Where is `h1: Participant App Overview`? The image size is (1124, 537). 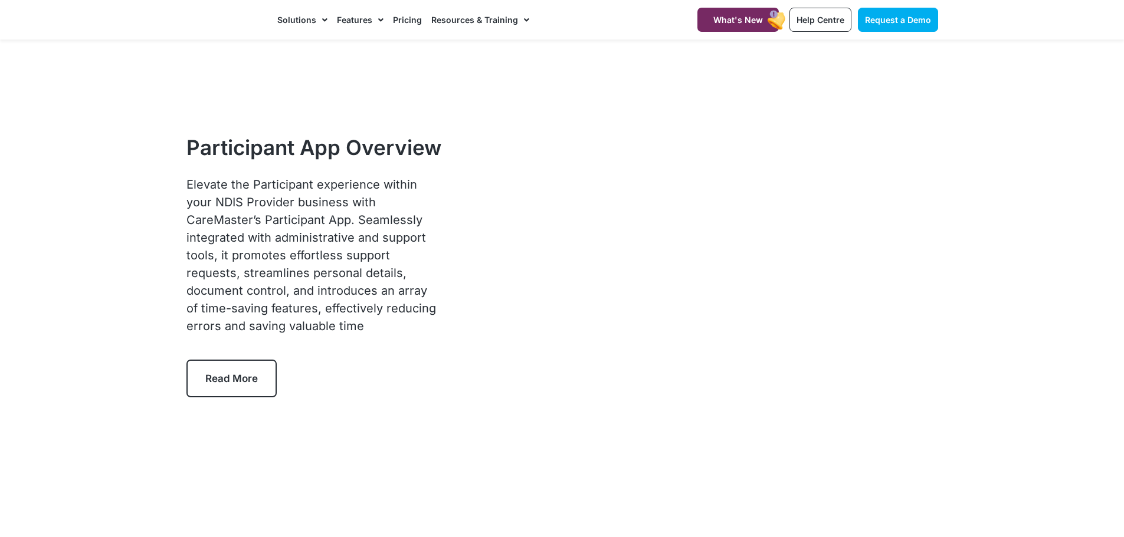
h1: Participant App Overview is located at coordinates (314, 147).